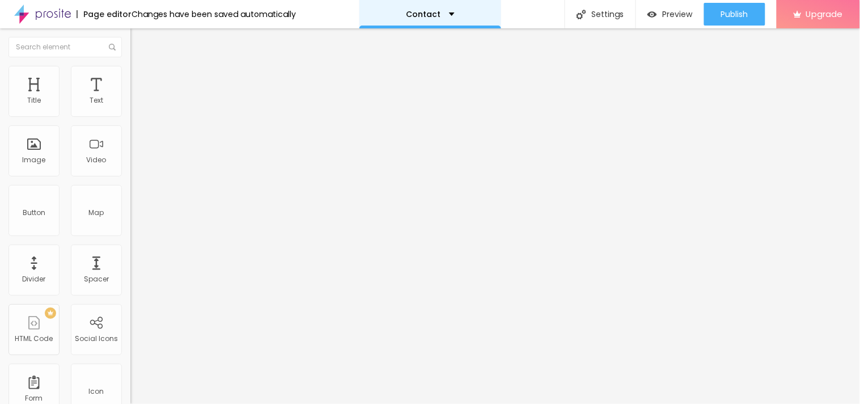 Image resolution: width=860 pixels, height=404 pixels. I want to click on img: view-1.svg, so click(652, 14).